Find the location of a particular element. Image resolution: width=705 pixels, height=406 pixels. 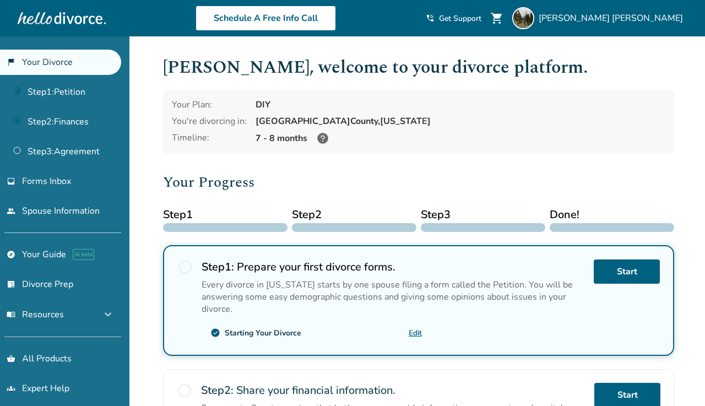

span: shopping_cart is located at coordinates (496, 18).